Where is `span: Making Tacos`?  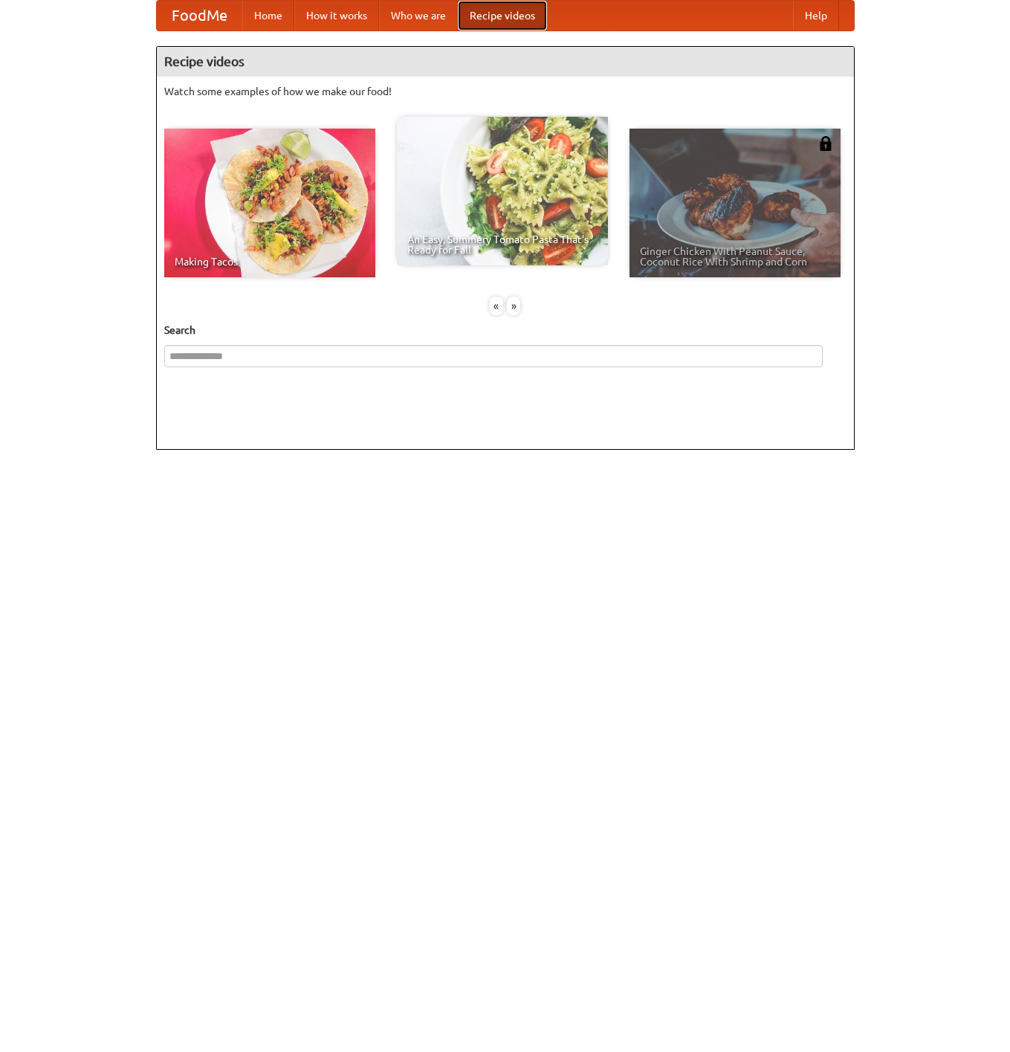 span: Making Tacos is located at coordinates (270, 262).